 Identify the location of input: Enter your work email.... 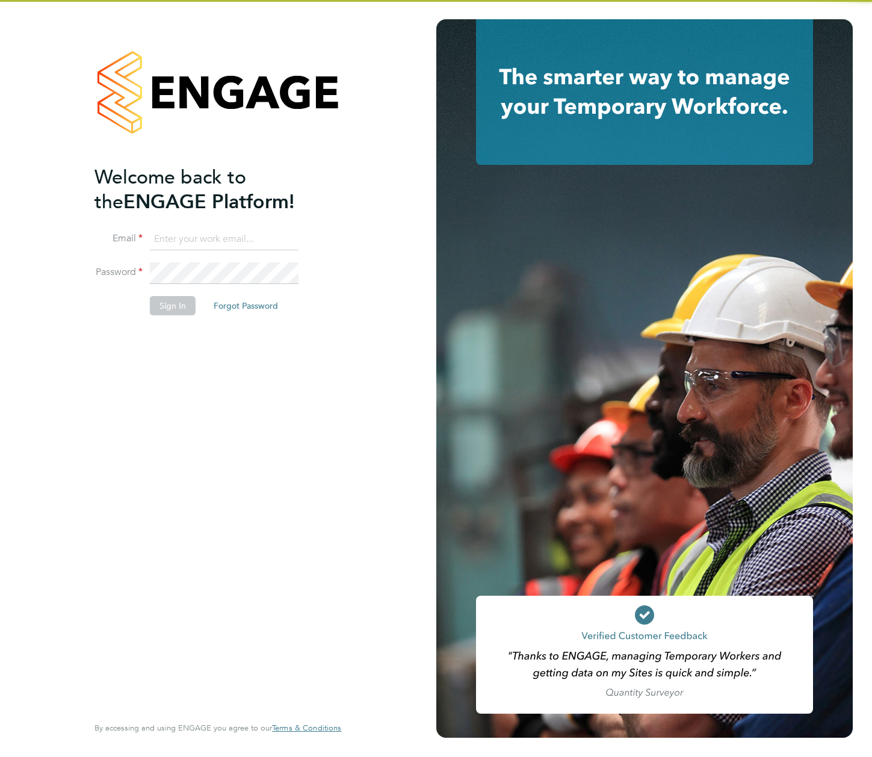
(224, 239).